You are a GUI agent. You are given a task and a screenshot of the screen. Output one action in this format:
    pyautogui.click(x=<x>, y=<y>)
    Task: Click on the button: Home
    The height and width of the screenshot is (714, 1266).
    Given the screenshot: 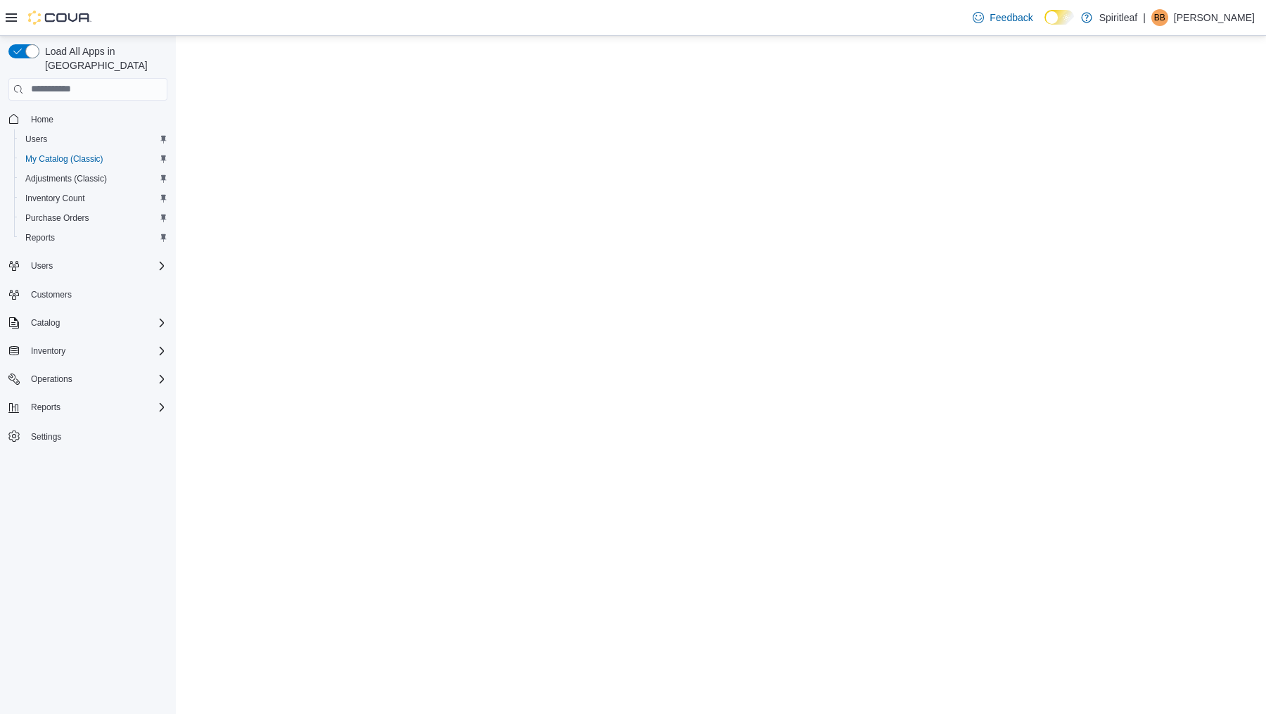 What is the action you would take?
    pyautogui.click(x=88, y=119)
    